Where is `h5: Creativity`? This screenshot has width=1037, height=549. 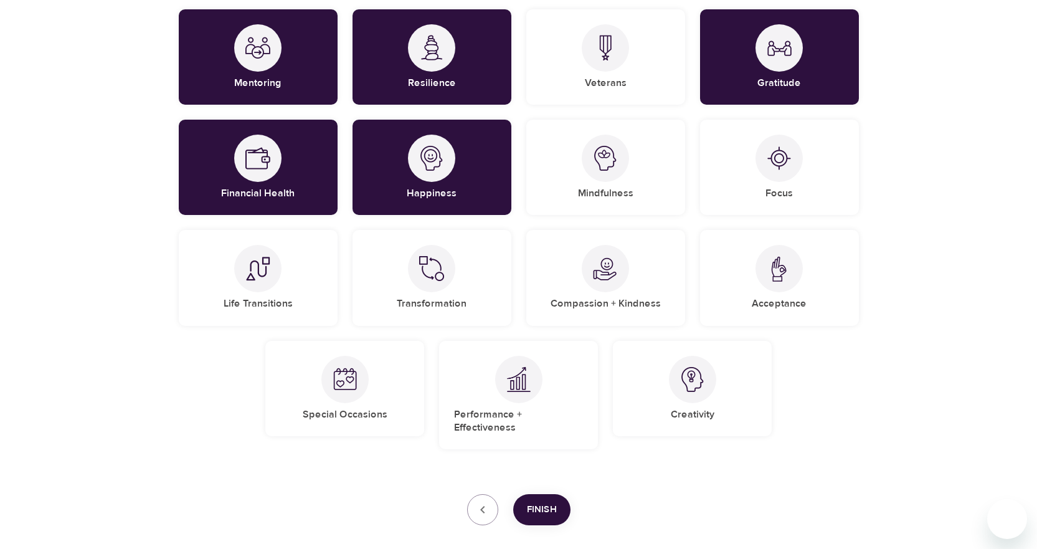 h5: Creativity is located at coordinates (693, 414).